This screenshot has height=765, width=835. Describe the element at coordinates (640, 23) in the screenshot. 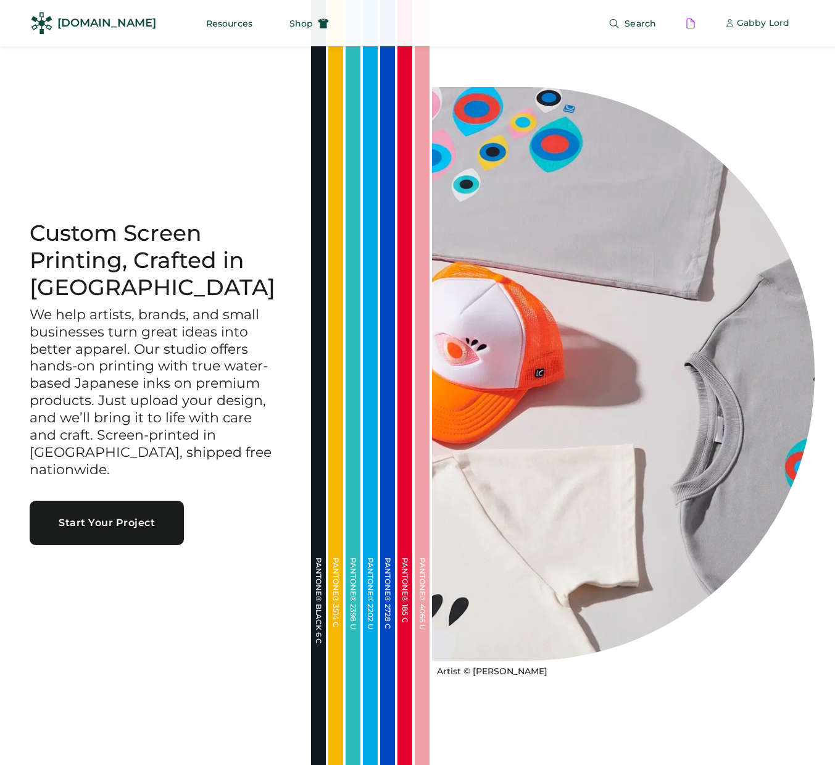

I see `span: Search` at that location.